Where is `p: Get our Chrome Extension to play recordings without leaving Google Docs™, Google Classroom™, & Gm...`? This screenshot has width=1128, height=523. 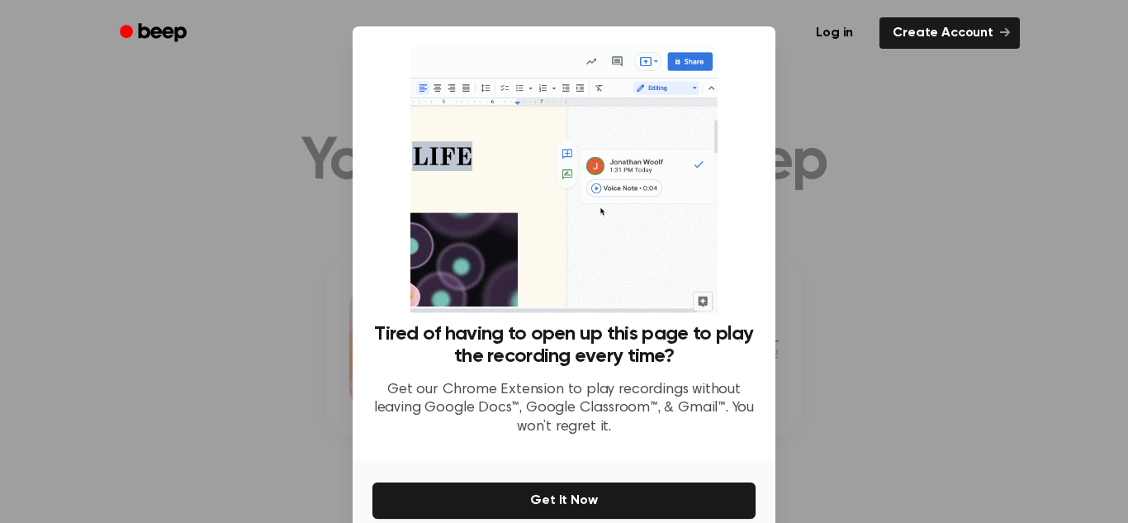 p: Get our Chrome Extension to play recordings without leaving Google Docs™, Google Classroom™, & Gm... is located at coordinates (564, 409).